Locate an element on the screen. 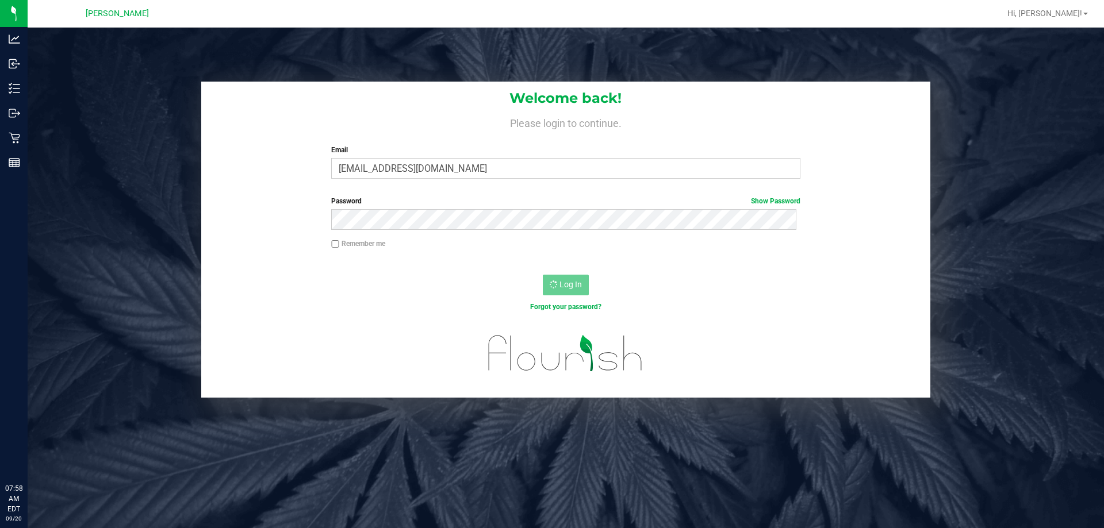 The height and width of the screenshot is (528, 1104). inline-svg: Reports is located at coordinates (14, 163).